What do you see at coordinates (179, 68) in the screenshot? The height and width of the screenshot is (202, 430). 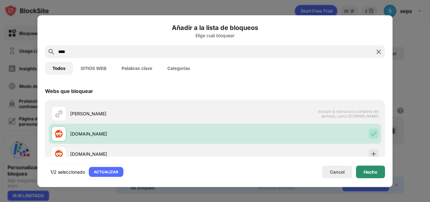 I see `button: Categorías` at bounding box center [179, 68].